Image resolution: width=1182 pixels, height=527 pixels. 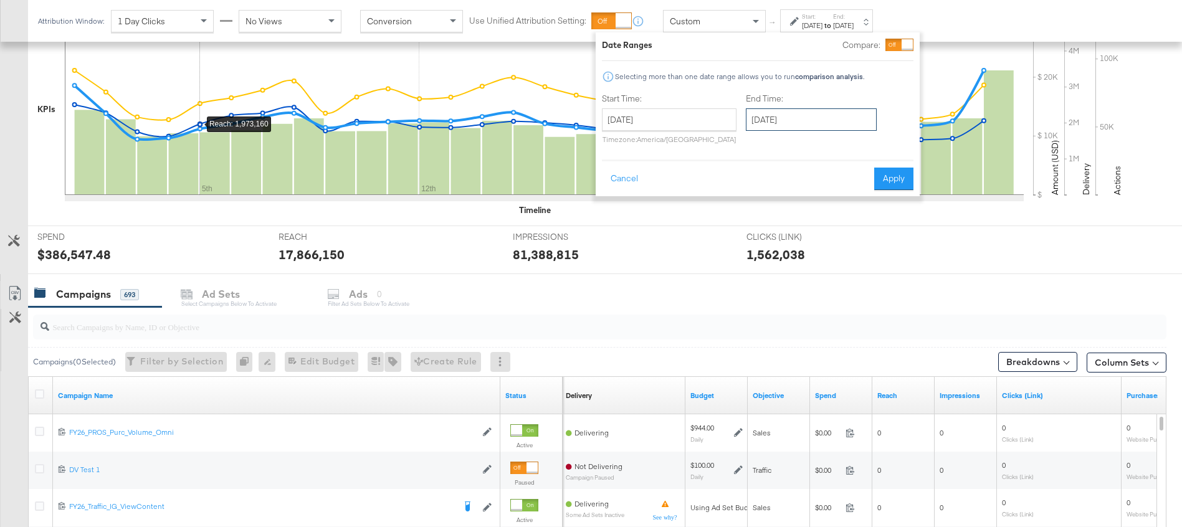 What do you see at coordinates (277, 396) in the screenshot?
I see `a: Your campaign name.` at bounding box center [277, 396].